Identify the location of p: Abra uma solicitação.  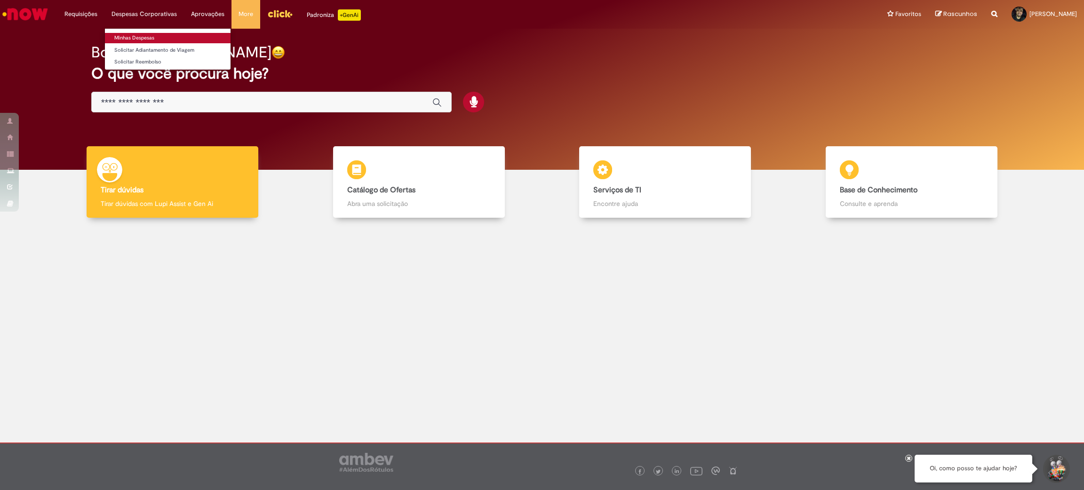
(419, 204).